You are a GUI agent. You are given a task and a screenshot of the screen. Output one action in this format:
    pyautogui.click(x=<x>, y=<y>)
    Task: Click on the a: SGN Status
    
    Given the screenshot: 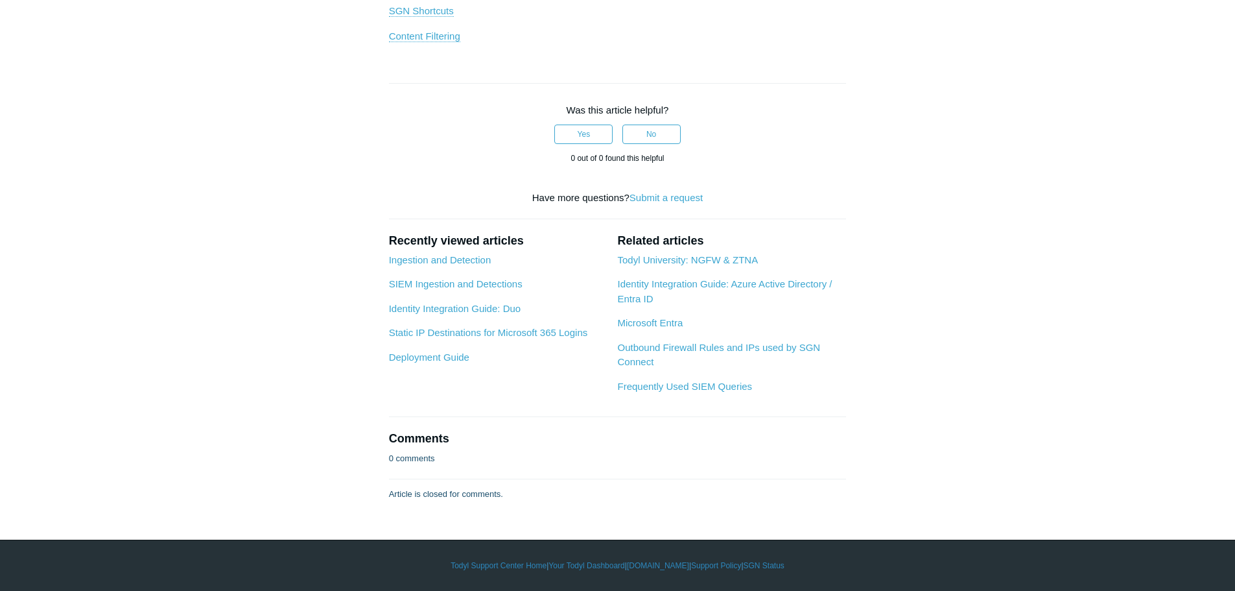 What is the action you would take?
    pyautogui.click(x=764, y=565)
    